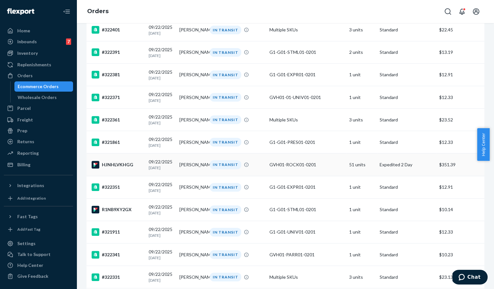 The image size is (494, 289). Describe the element at coordinates (38, 265) in the screenshot. I see `a: Help Center` at that location.